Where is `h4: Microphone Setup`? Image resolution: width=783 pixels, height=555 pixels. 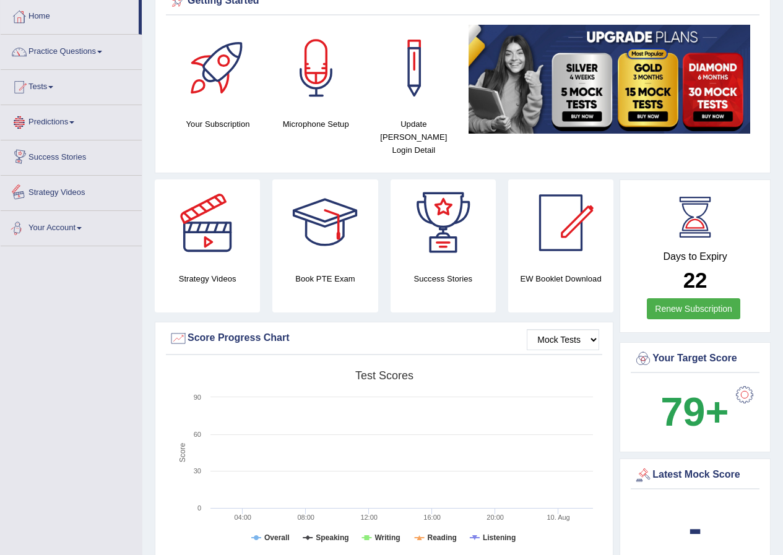
h4: Microphone Setup is located at coordinates (316, 124).